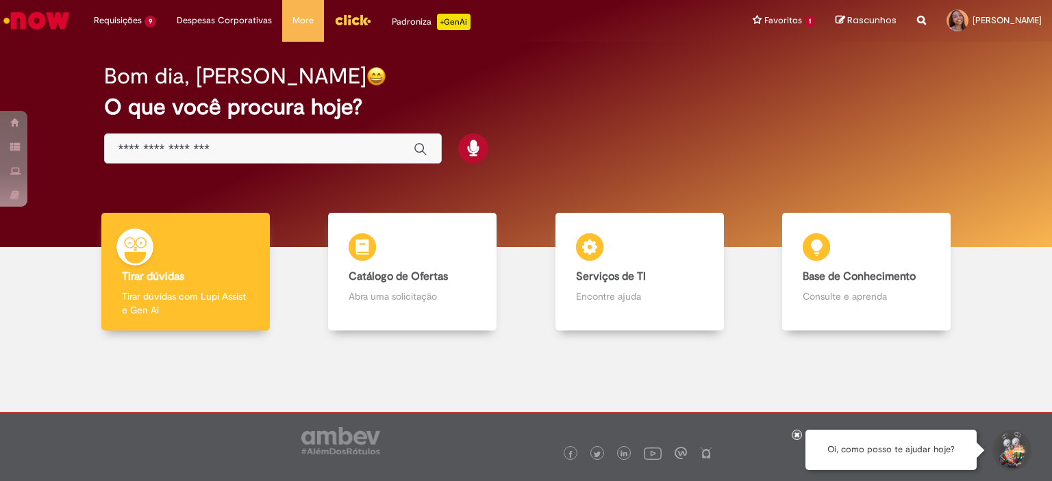 The width and height of the screenshot is (1052, 481). I want to click on span: Rascunhos, so click(872, 20).